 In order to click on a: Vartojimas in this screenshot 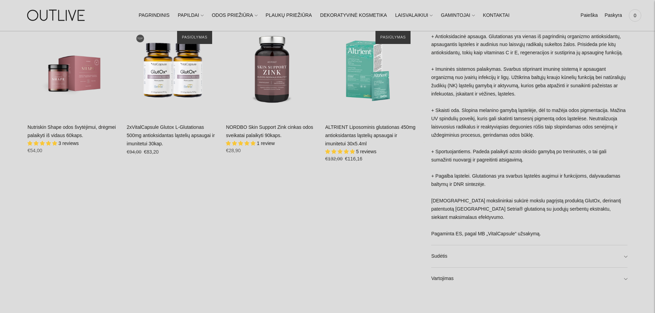, I will do `click(529, 279)`.